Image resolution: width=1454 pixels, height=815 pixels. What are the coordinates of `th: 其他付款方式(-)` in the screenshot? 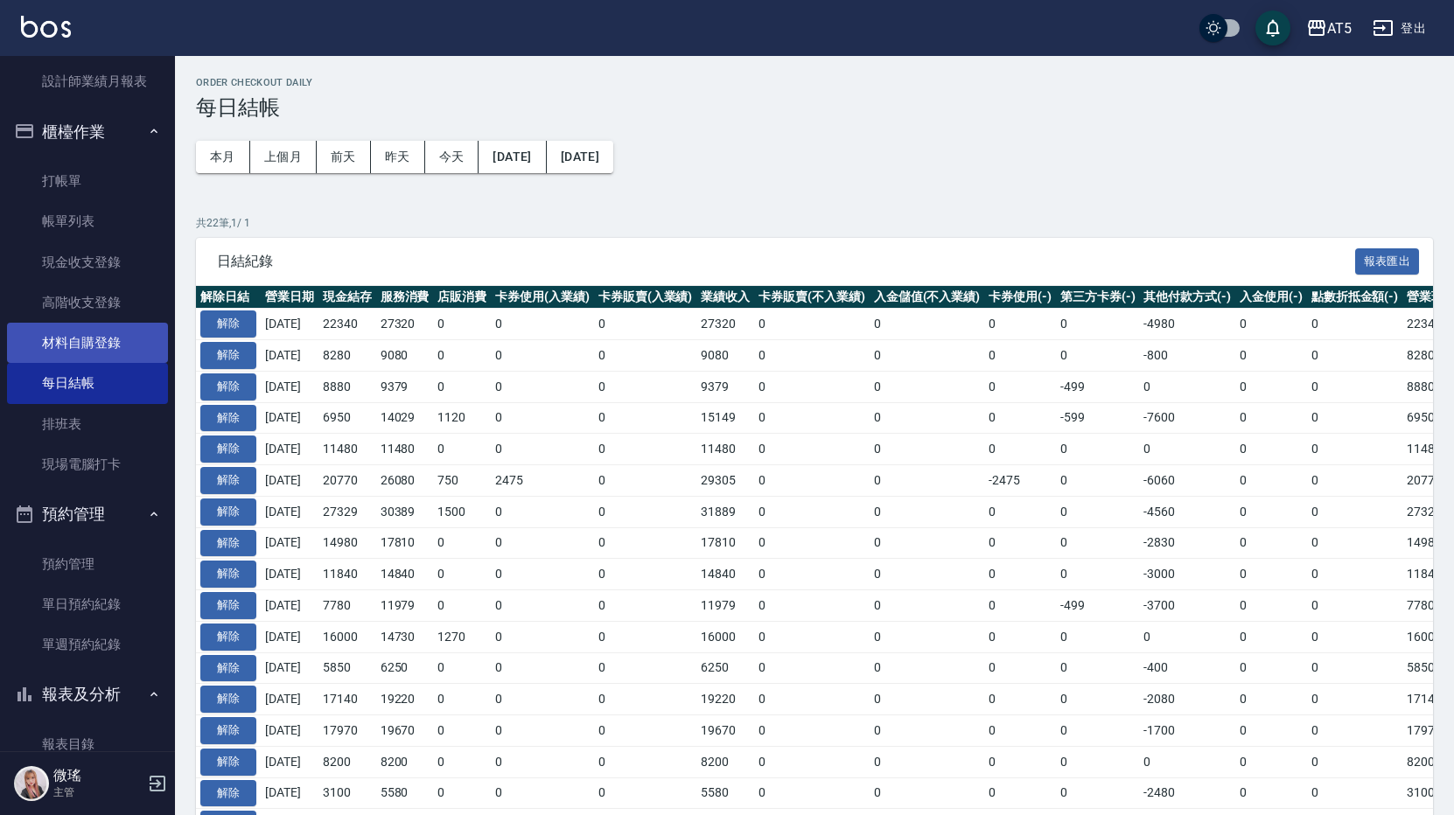 It's located at (1187, 297).